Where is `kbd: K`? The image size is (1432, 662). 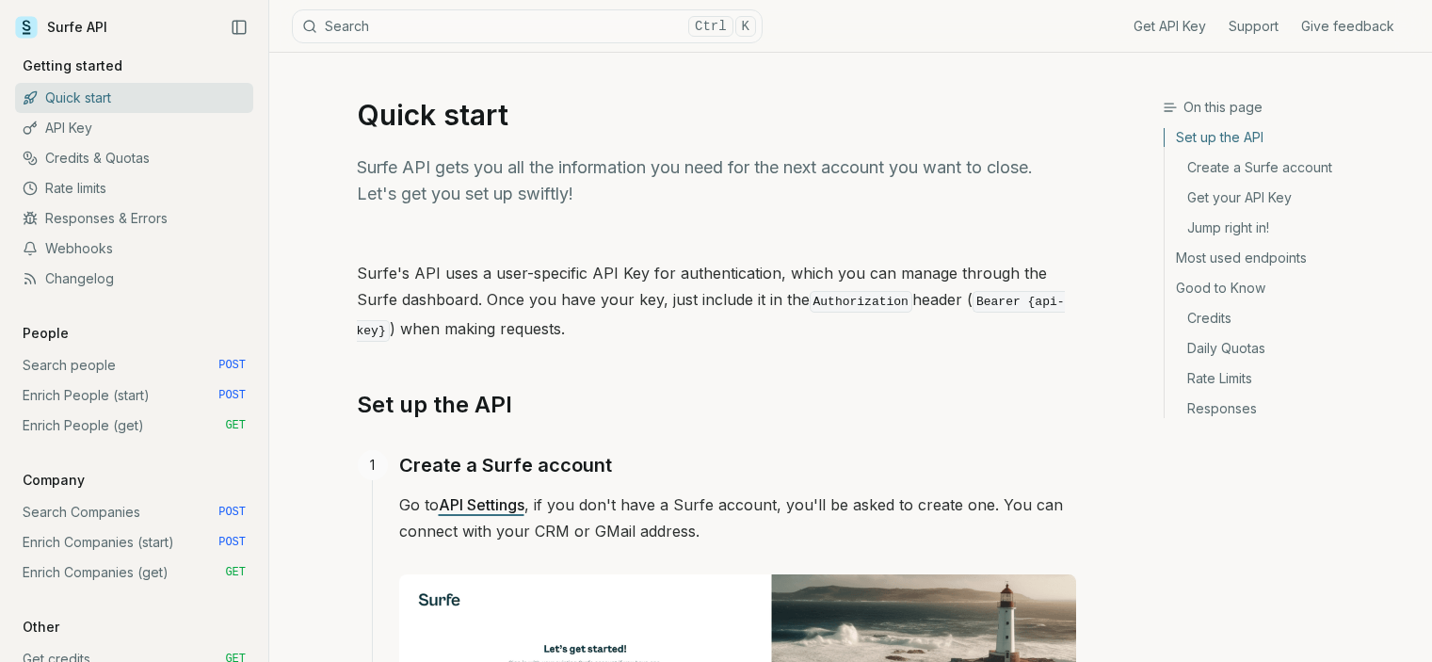
kbd: K is located at coordinates (746, 26).